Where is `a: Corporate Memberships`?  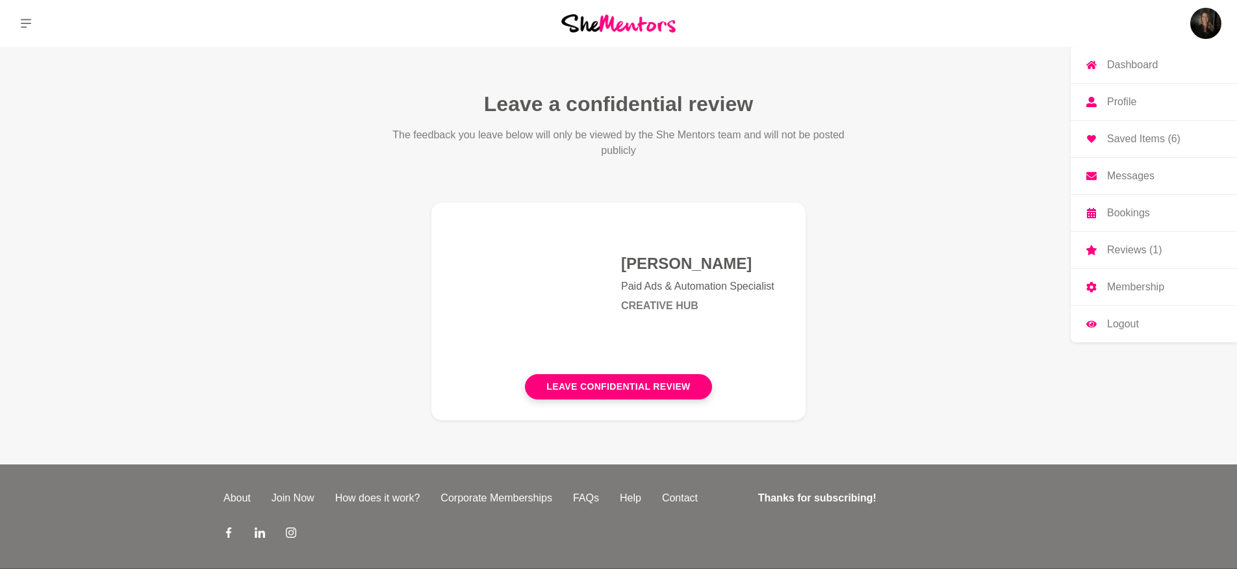 a: Corporate Memberships is located at coordinates (496, 498).